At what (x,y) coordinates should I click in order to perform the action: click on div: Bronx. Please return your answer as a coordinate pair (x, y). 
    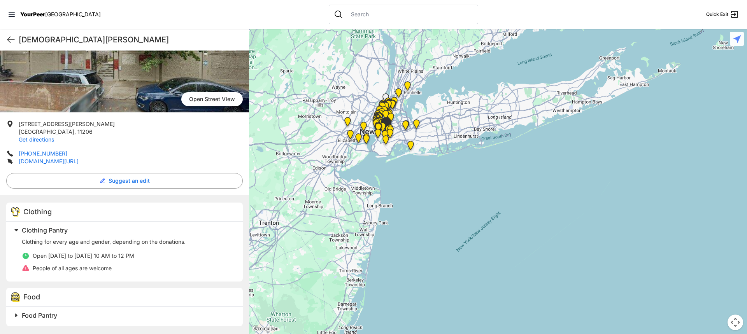
    Looking at the image, I should click on (388, 104).